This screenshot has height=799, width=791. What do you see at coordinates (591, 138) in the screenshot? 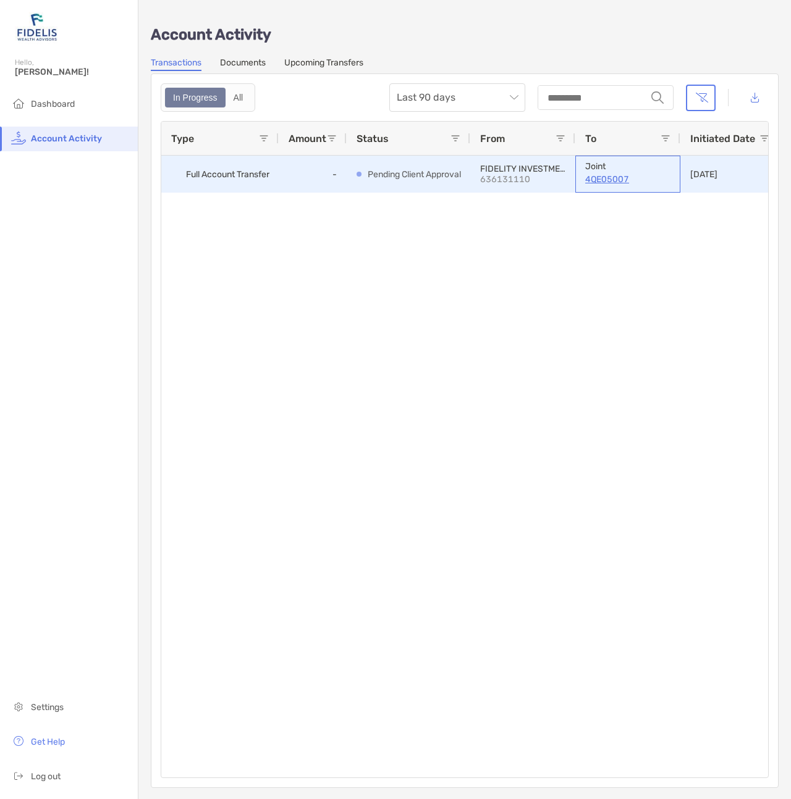
I see `span: To` at bounding box center [591, 138].